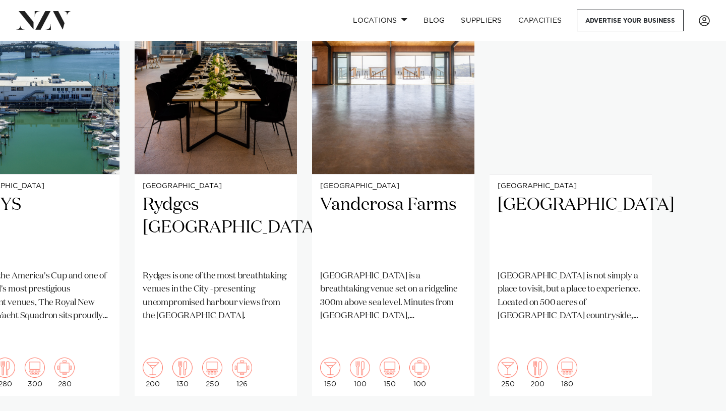 The width and height of the screenshot is (726, 411). What do you see at coordinates (65, 373) in the screenshot?
I see `div: 280` at bounding box center [65, 373].